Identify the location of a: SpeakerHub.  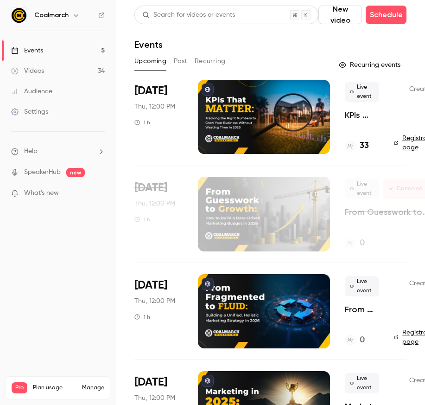
(42, 172).